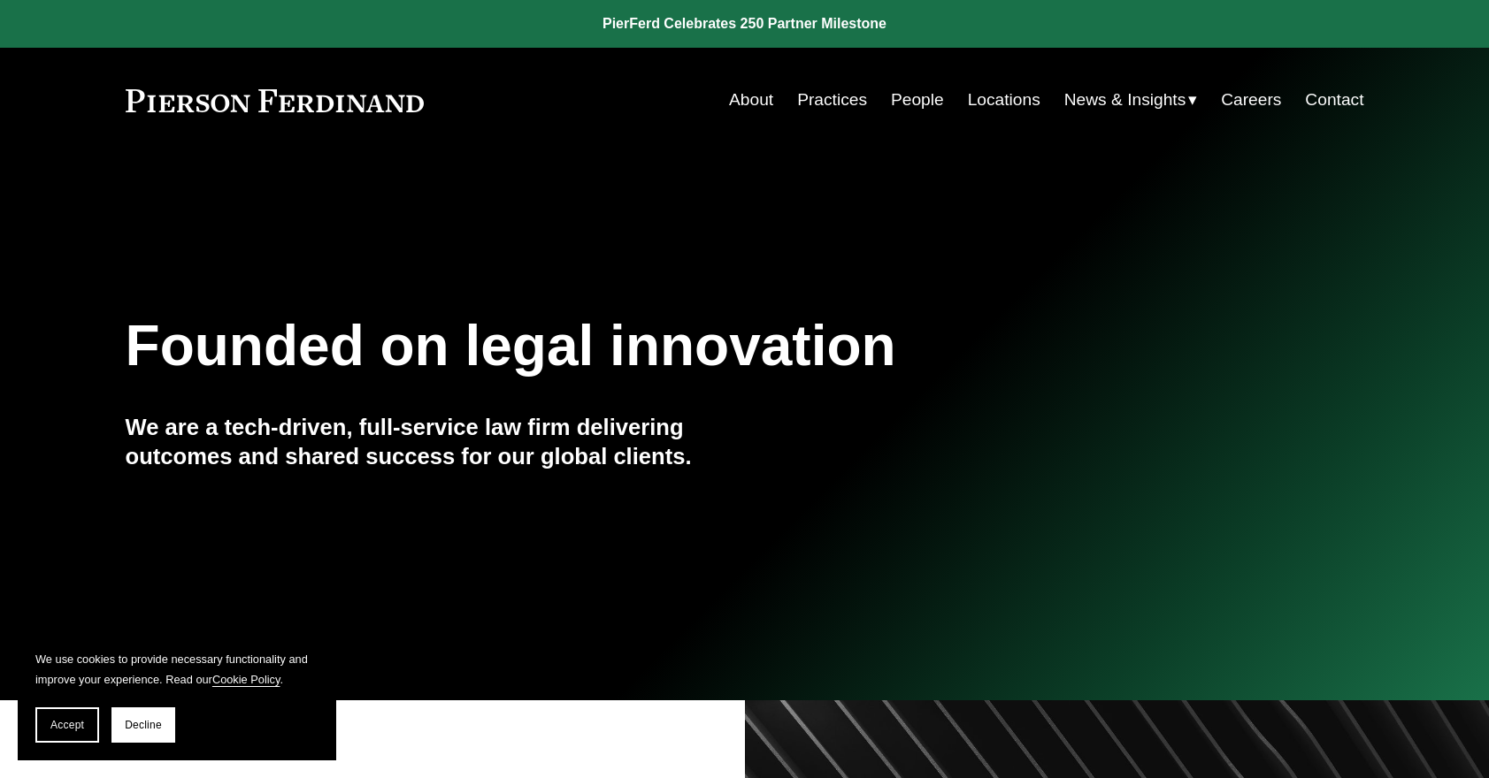  What do you see at coordinates (435, 441) in the screenshot?
I see `h4: We are a tech-driven, full-service law firm delivering outcomes and shared success for our global...` at bounding box center [435, 441].